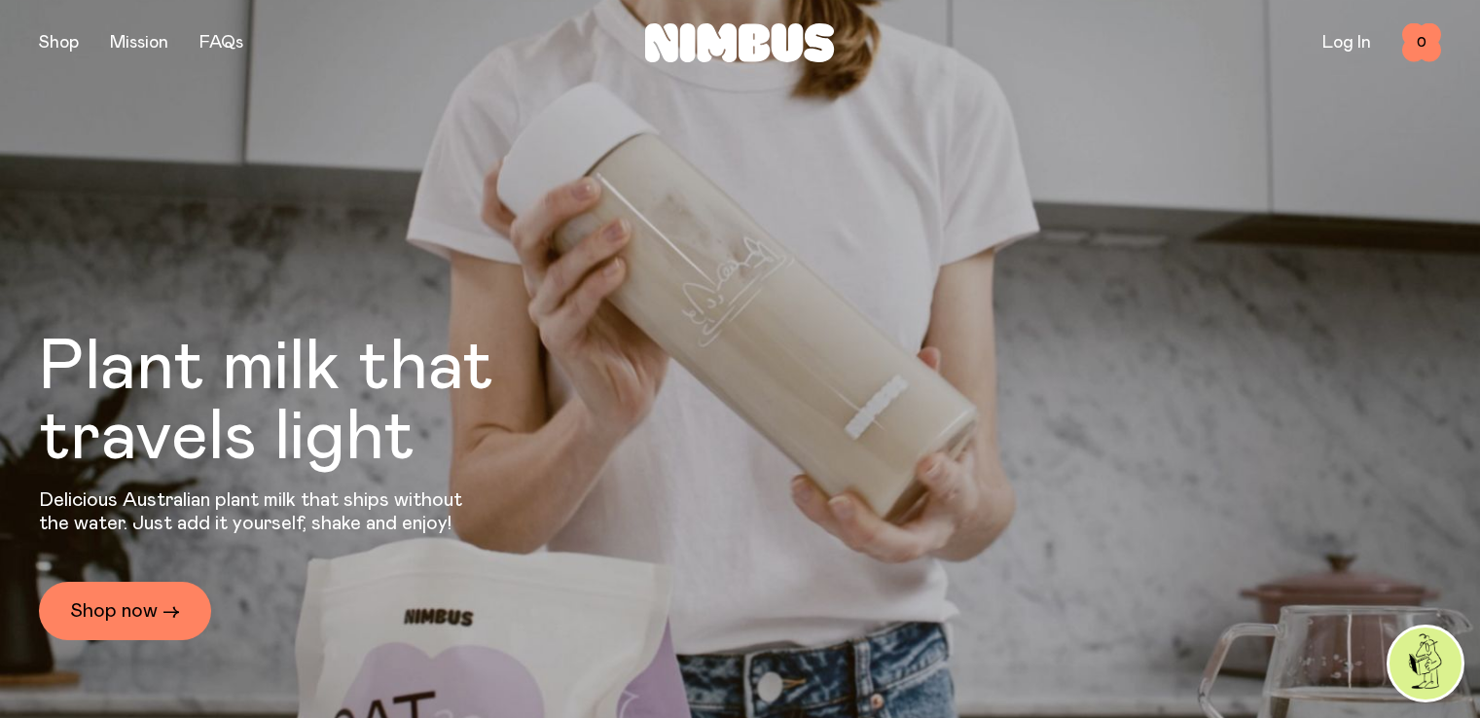  Describe the element at coordinates (1425, 664) in the screenshot. I see `img: agent` at that location.